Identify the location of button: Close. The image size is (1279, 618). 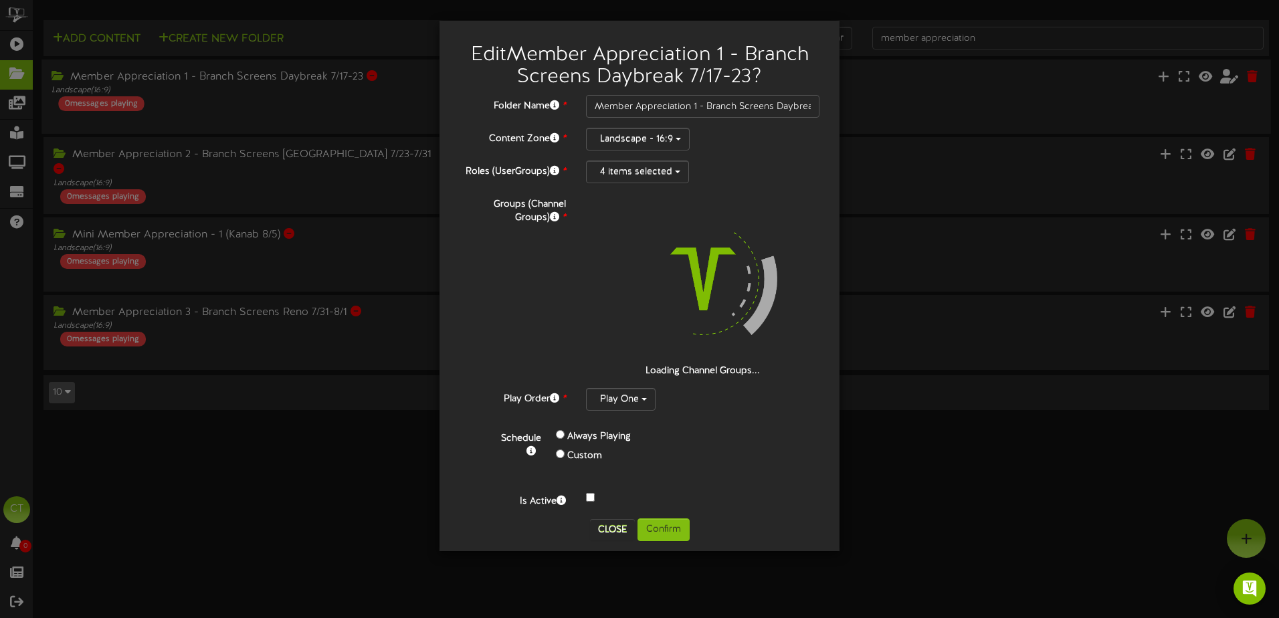
(612, 530).